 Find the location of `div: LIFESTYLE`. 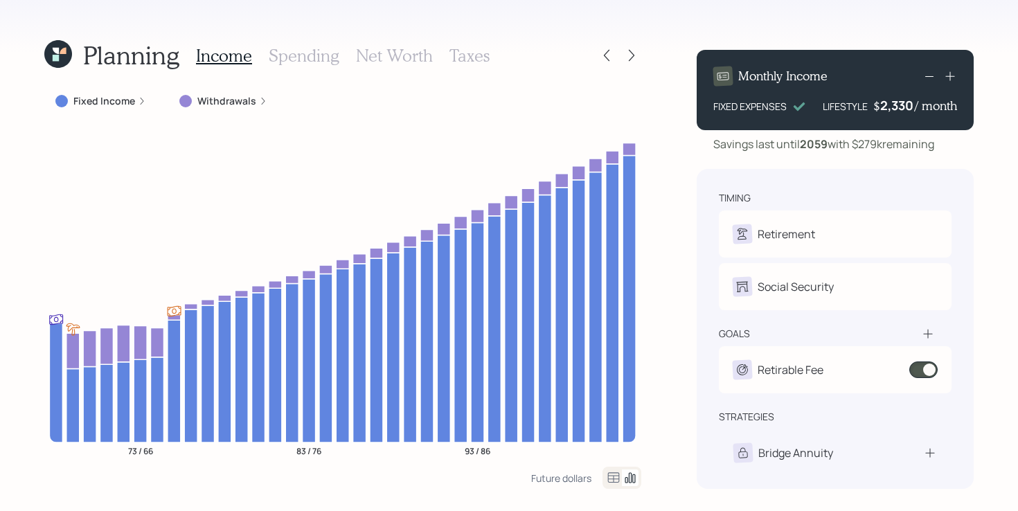

div: LIFESTYLE is located at coordinates (845, 106).